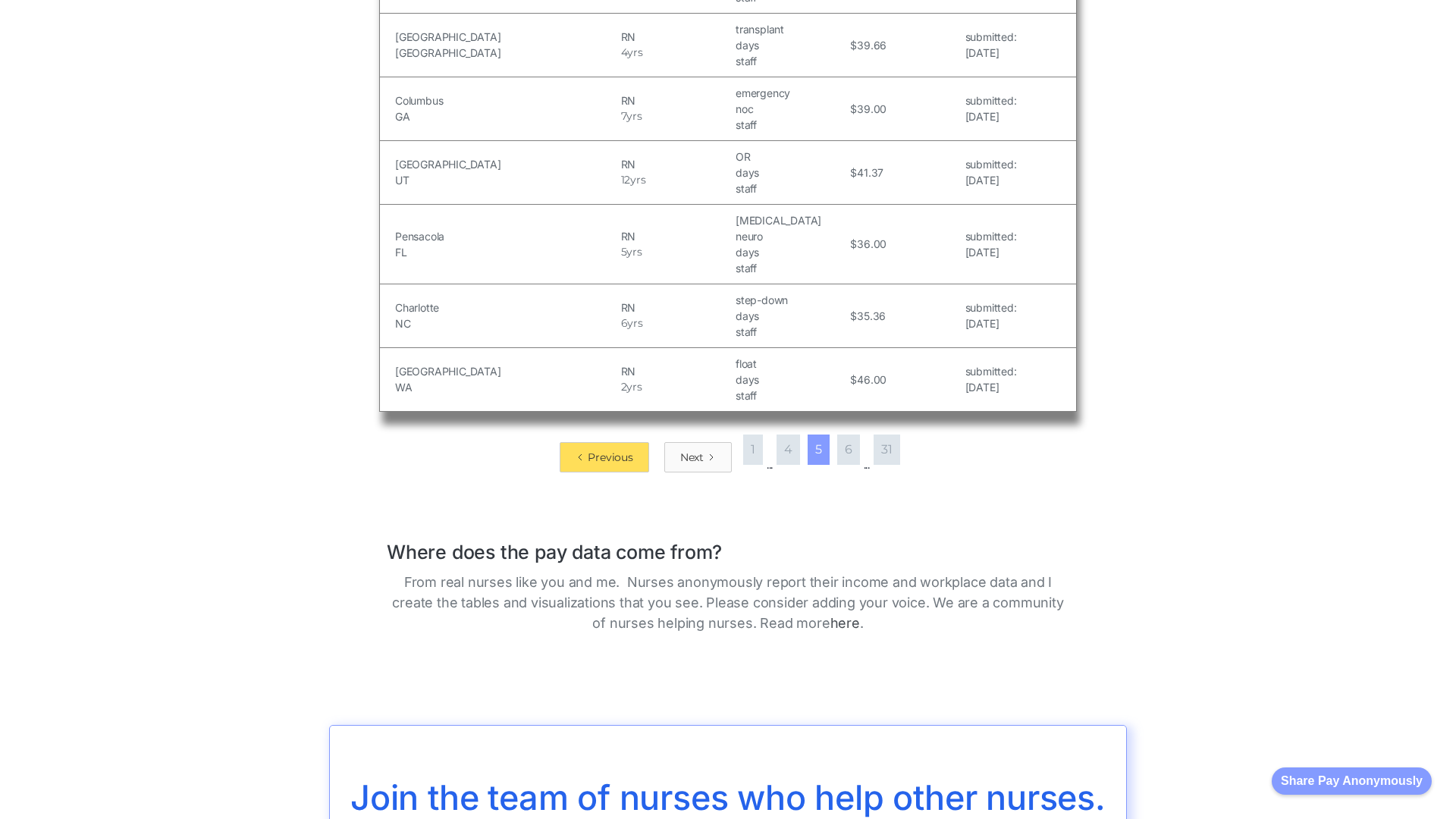 The height and width of the screenshot is (819, 1456). Describe the element at coordinates (697, 458) in the screenshot. I see `a: Next Page` at that location.